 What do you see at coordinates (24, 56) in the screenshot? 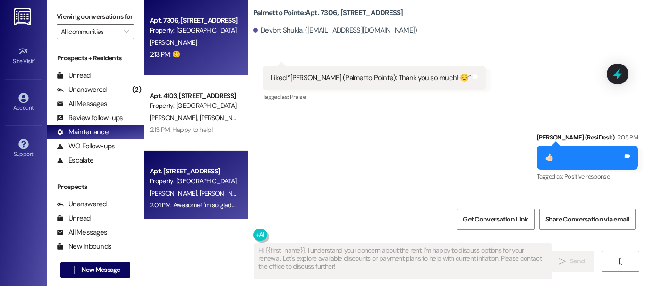
I see `a: Site Visit •` at bounding box center [24, 56].